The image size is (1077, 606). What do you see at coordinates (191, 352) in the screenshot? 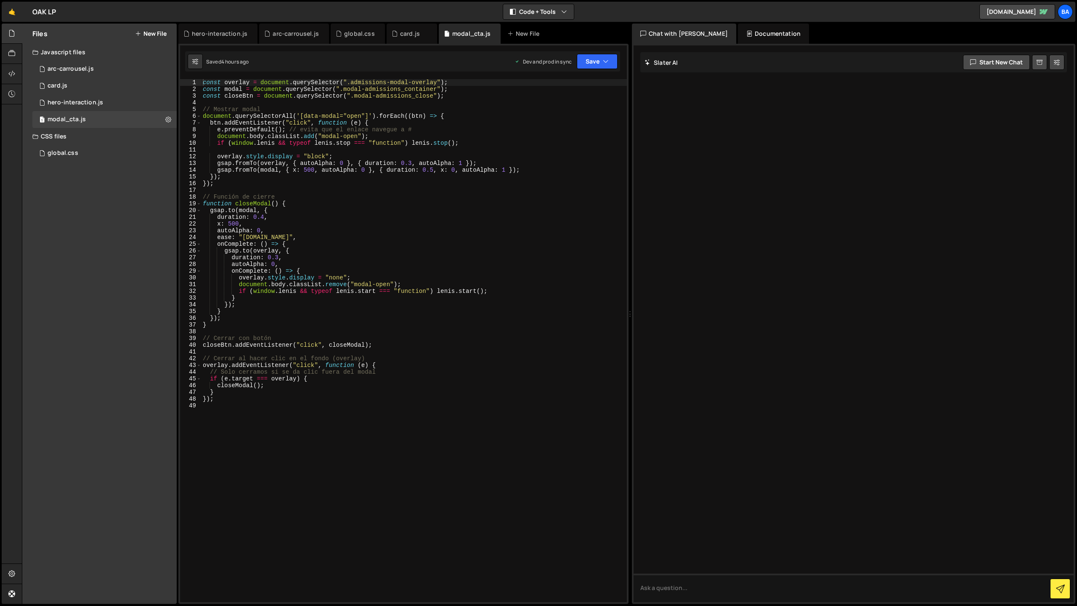
I see `div: 41` at bounding box center [191, 352].